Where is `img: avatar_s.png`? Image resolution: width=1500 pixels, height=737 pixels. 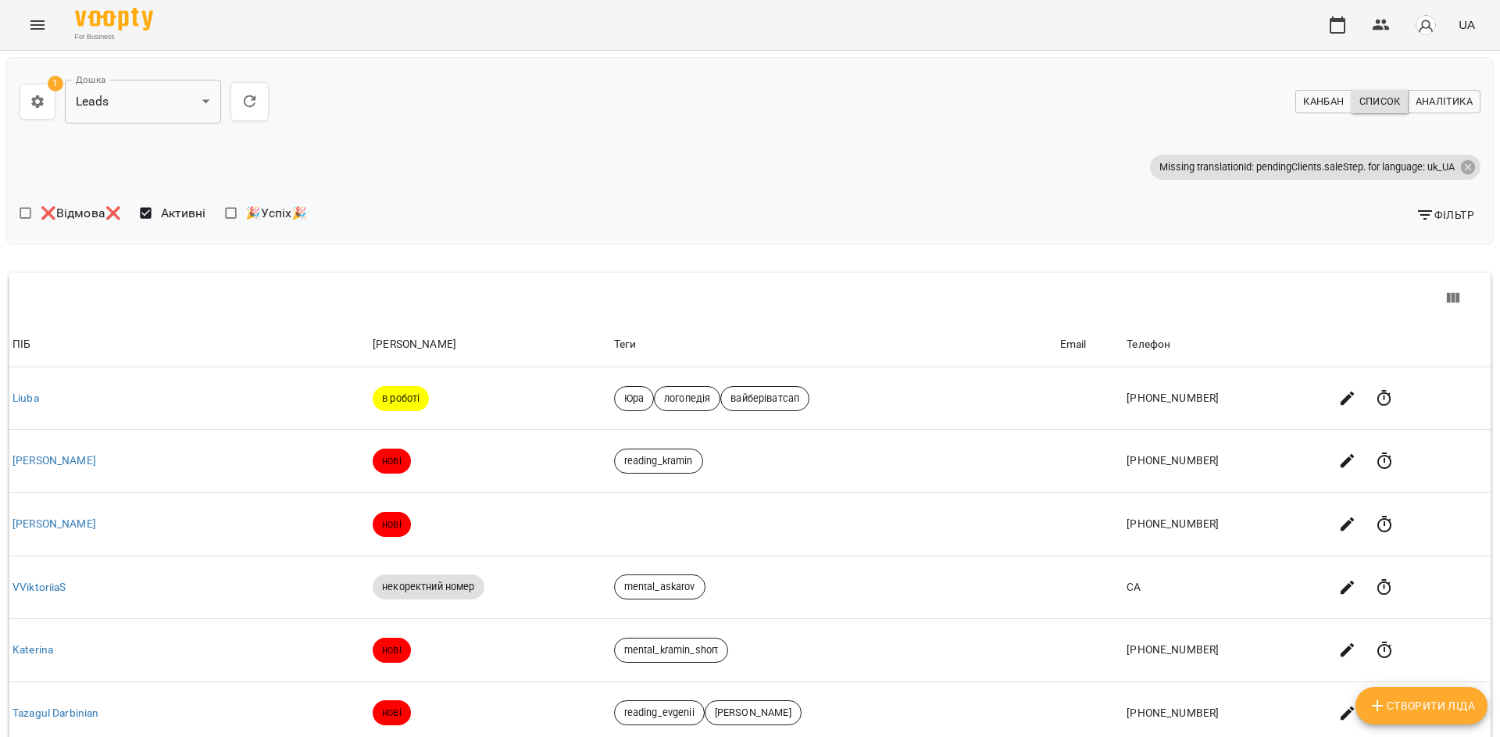
img: avatar_s.png is located at coordinates (1425, 25).